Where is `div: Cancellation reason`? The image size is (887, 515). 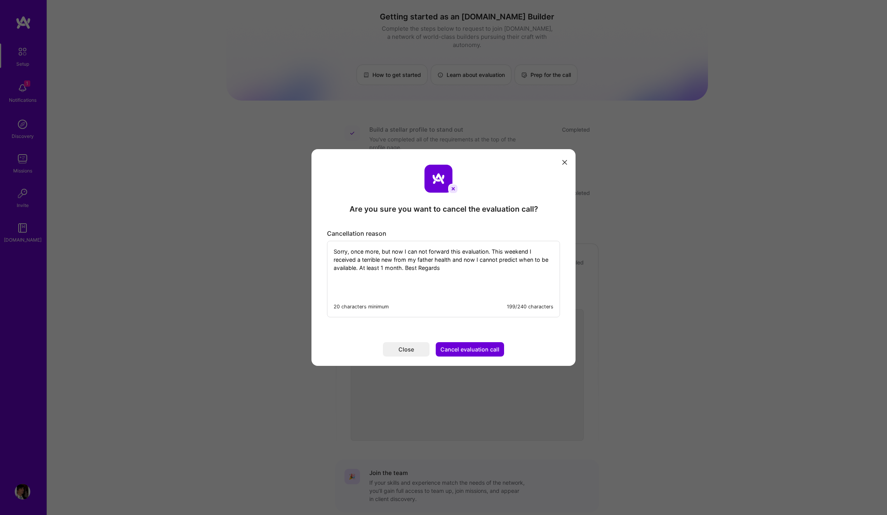
div: Cancellation reason is located at coordinates (443, 233).